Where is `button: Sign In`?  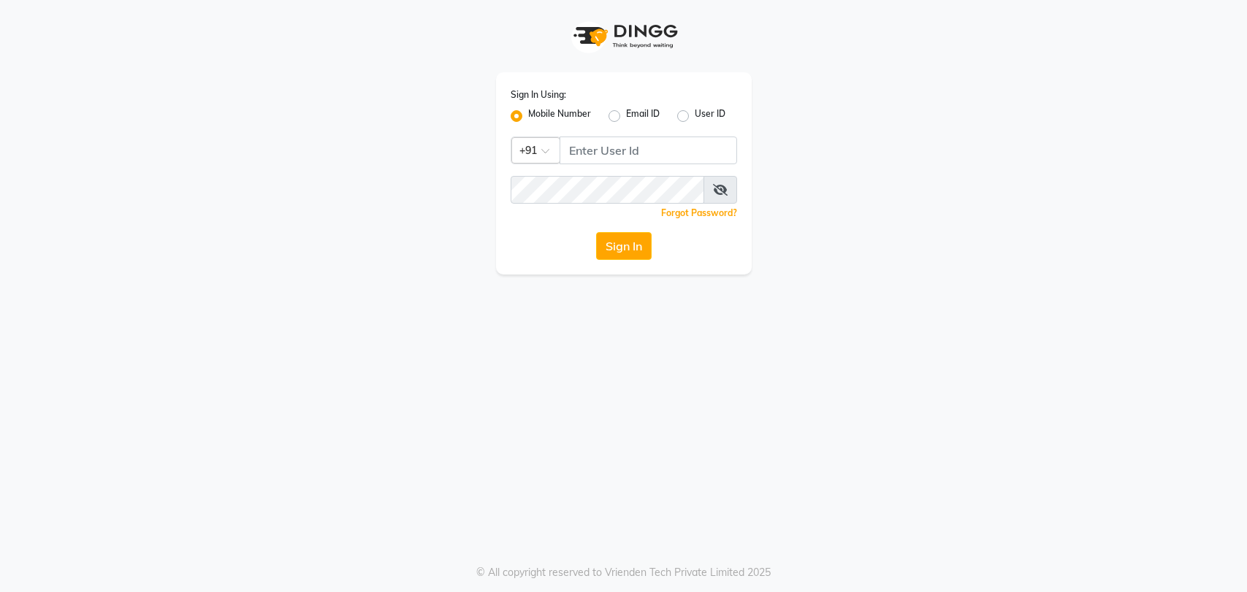
button: Sign In is located at coordinates (624, 246).